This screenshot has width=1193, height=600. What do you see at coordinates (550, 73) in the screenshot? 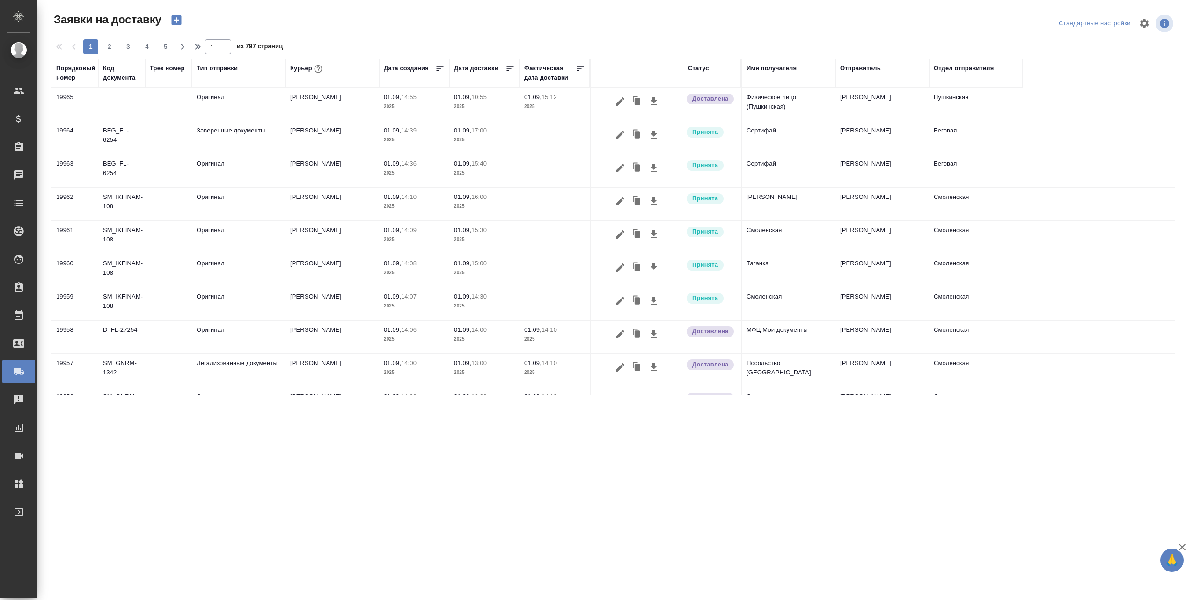
I see `div: Фактическая дата доставки` at bounding box center [550, 73].